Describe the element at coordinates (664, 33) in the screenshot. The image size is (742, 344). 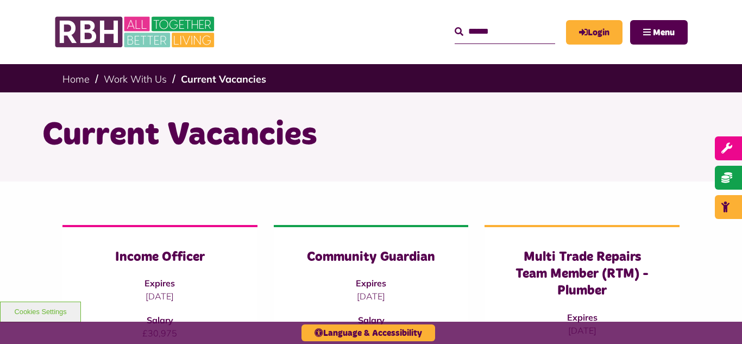
I see `span: Menu` at that location.